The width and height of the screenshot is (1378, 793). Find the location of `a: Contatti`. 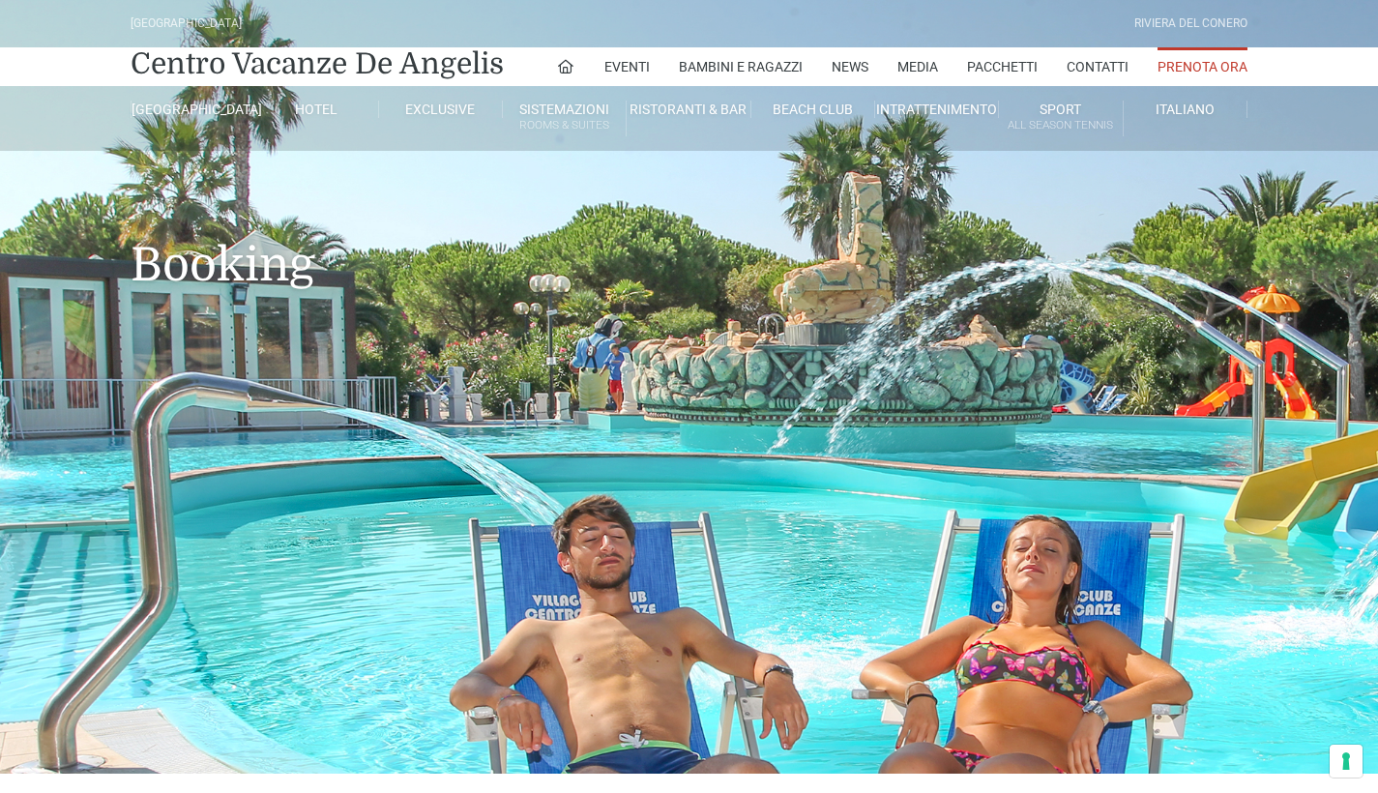

a: Contatti is located at coordinates (1098, 67).